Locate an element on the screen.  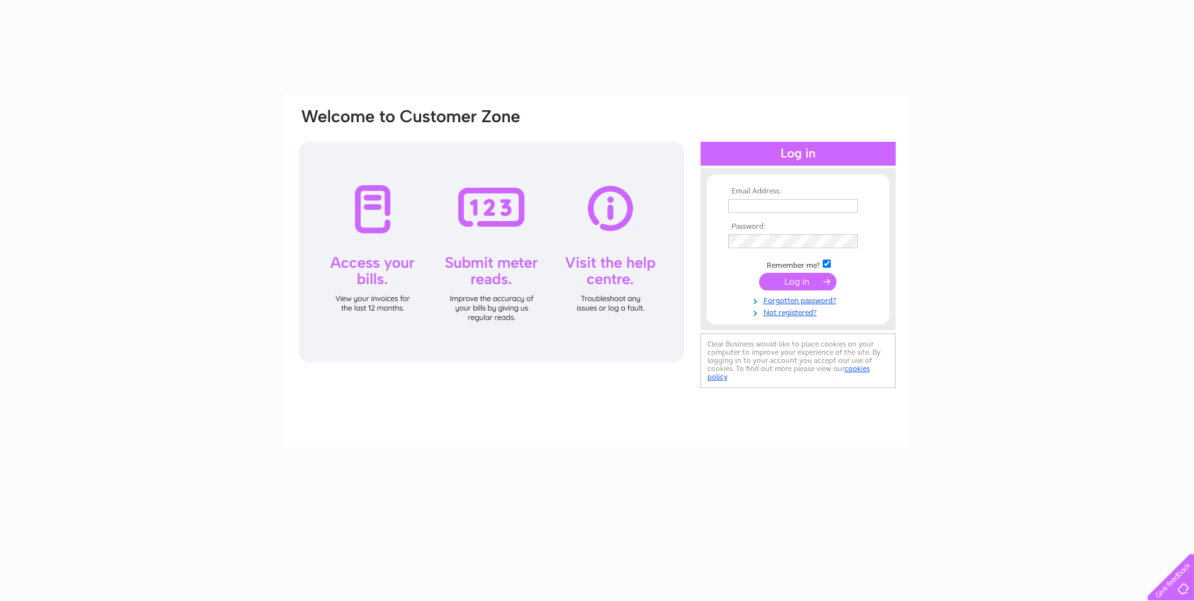
th: Password: is located at coordinates (798, 227).